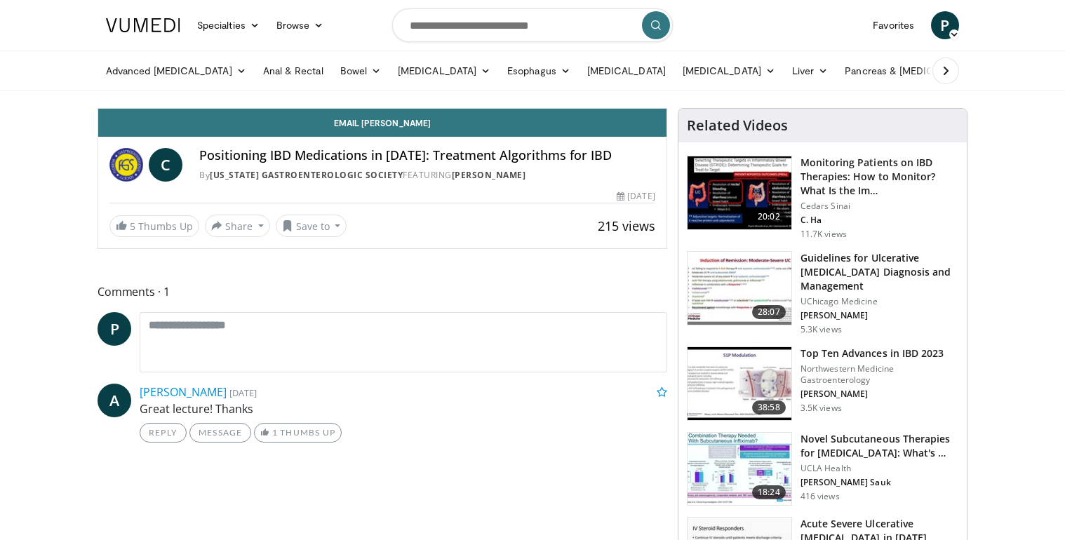 The image size is (1065, 540). What do you see at coordinates (739, 288) in the screenshot?
I see `img: 5d508c2b-9173-4279-adad-7510b8cd6d9a.150x105_q85_crop-smart_upscale.jpg` at bounding box center [739, 288].